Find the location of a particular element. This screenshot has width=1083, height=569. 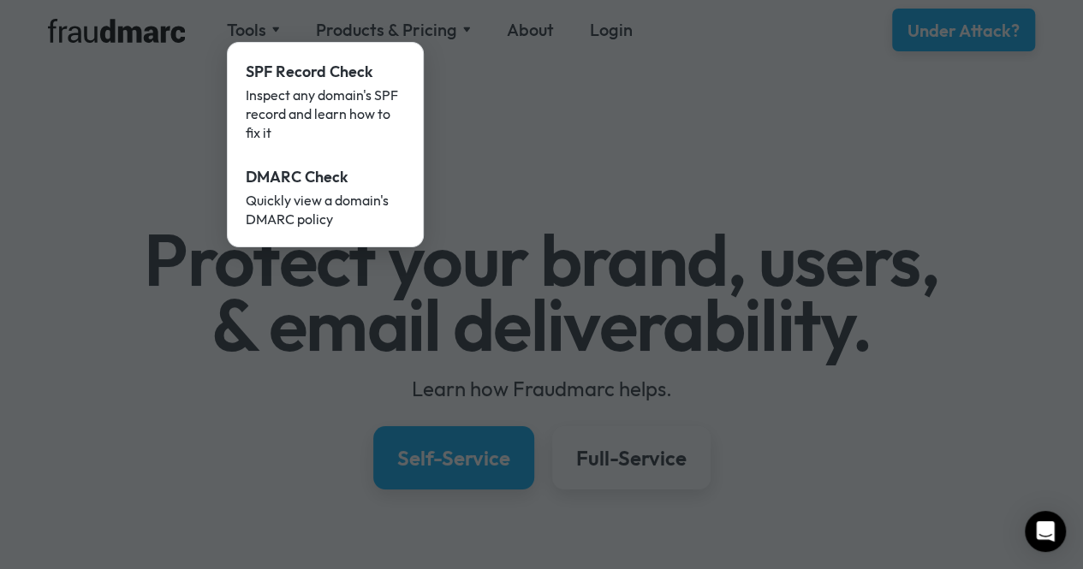

a: DMARC CheckQuickly view a domain's DMARC policy is located at coordinates (325, 197).